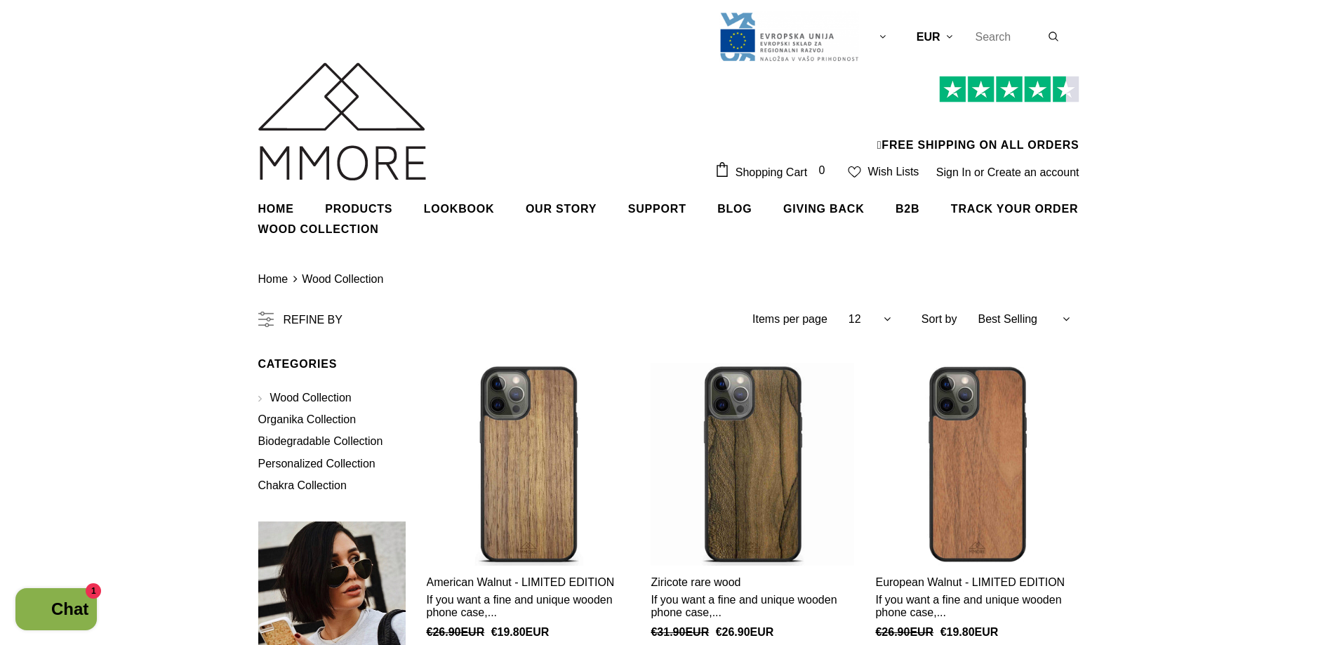  What do you see at coordinates (56, 611) in the screenshot?
I see `inbox-online-store-chat: Shopify online store chat` at bounding box center [56, 611].